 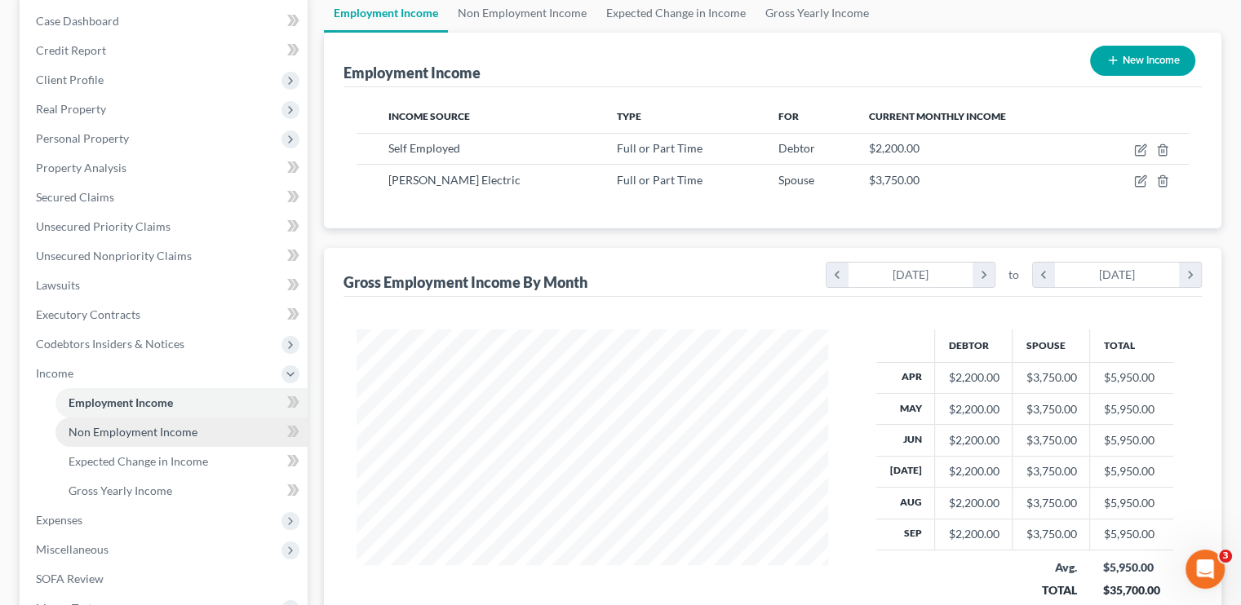 What do you see at coordinates (937, 116) in the screenshot?
I see `span: Current Monthly Income` at bounding box center [937, 116].